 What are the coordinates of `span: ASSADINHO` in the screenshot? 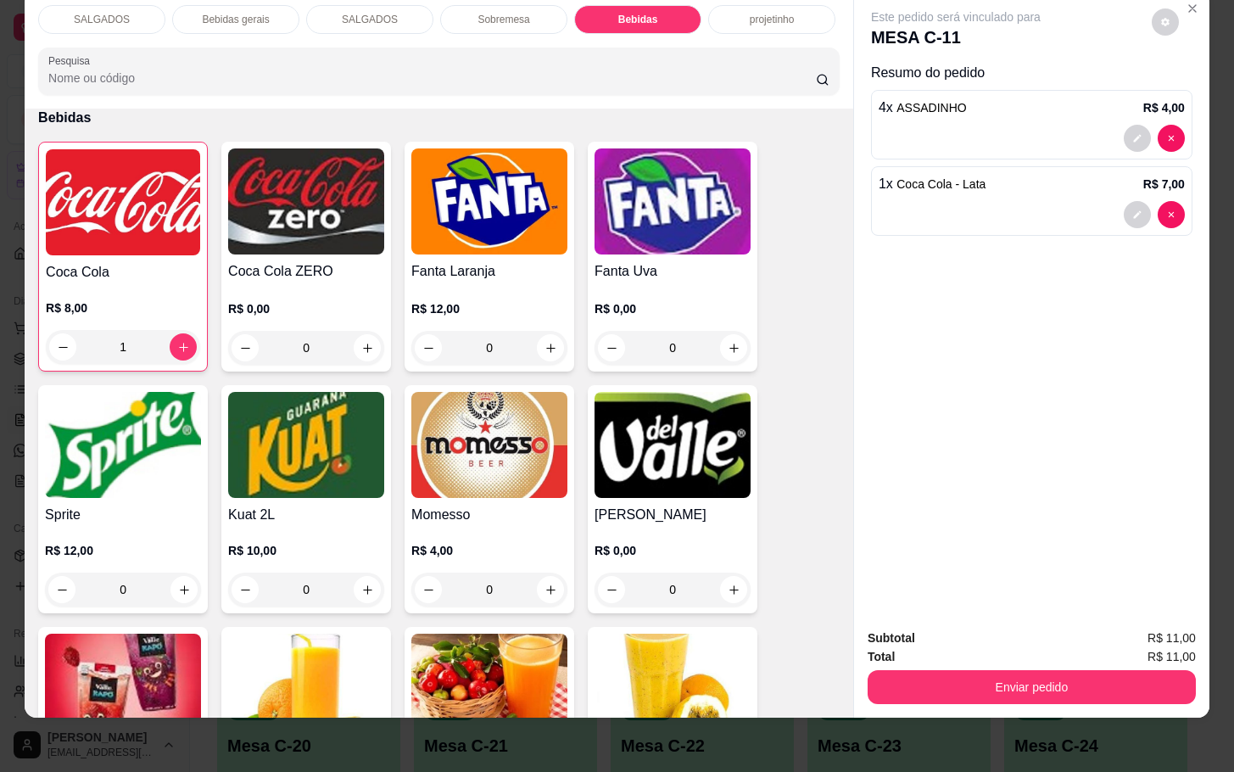 It's located at (931, 108).